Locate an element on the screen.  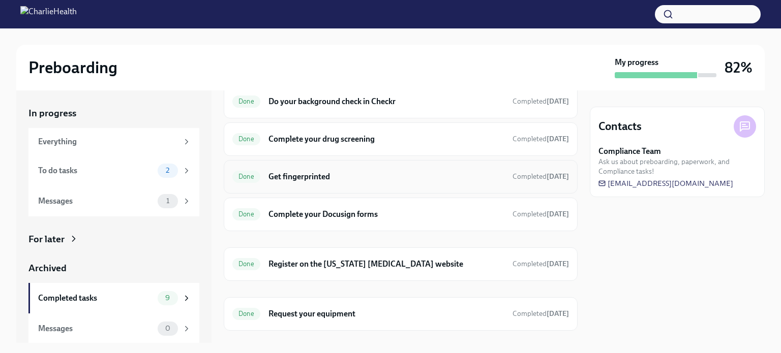
a: Archived is located at coordinates (114, 268).